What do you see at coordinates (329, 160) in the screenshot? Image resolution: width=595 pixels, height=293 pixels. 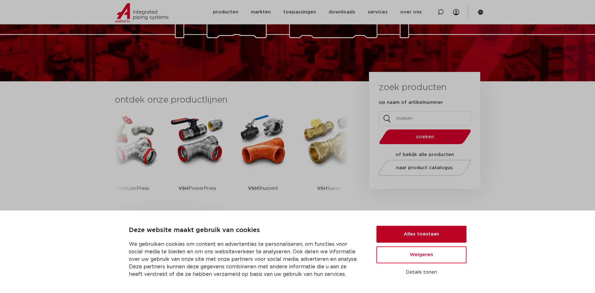 I see `a: VSHSuper` at bounding box center [329, 160].